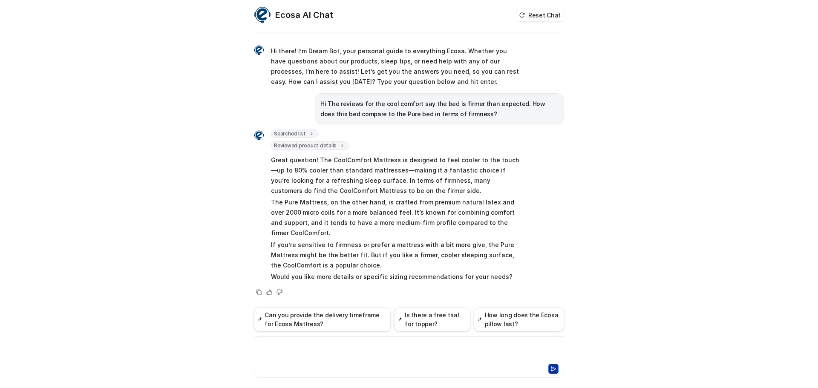  What do you see at coordinates (395, 176) in the screenshot?
I see `p: Great question! The CoolComfort Mattress is designed to feel cooler to the touch—up to 80% cooler...` at bounding box center [395, 176].